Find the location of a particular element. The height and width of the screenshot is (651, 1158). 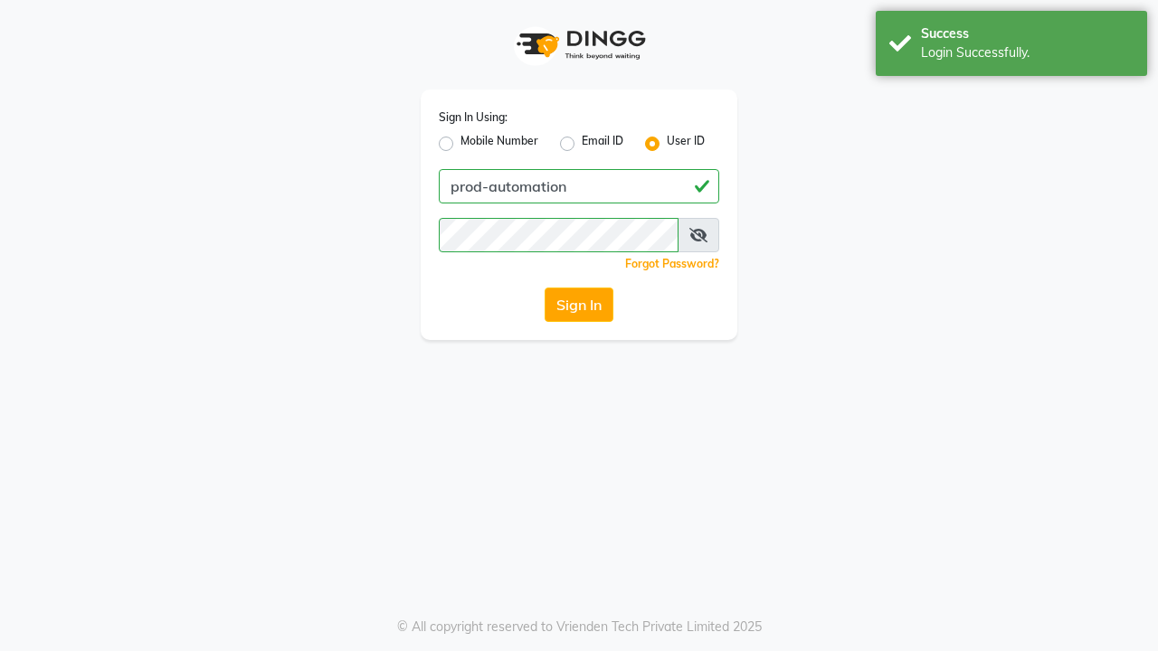

div: Success is located at coordinates (1026, 33).